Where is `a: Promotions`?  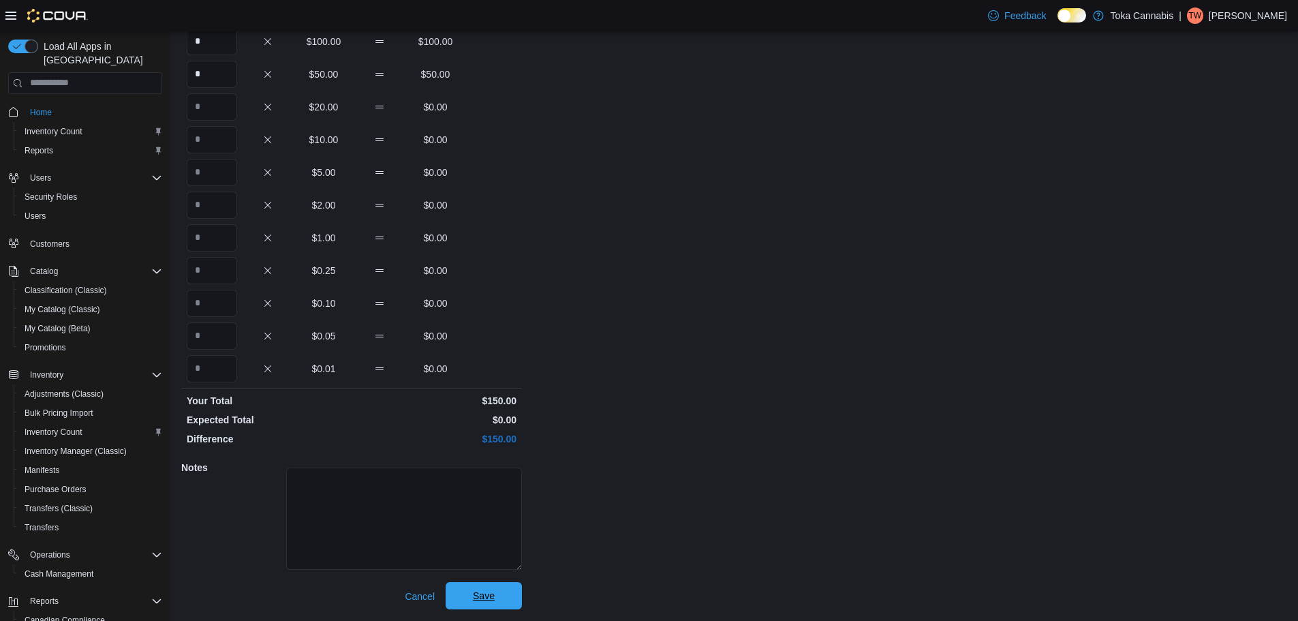
a: Promotions is located at coordinates (45, 347).